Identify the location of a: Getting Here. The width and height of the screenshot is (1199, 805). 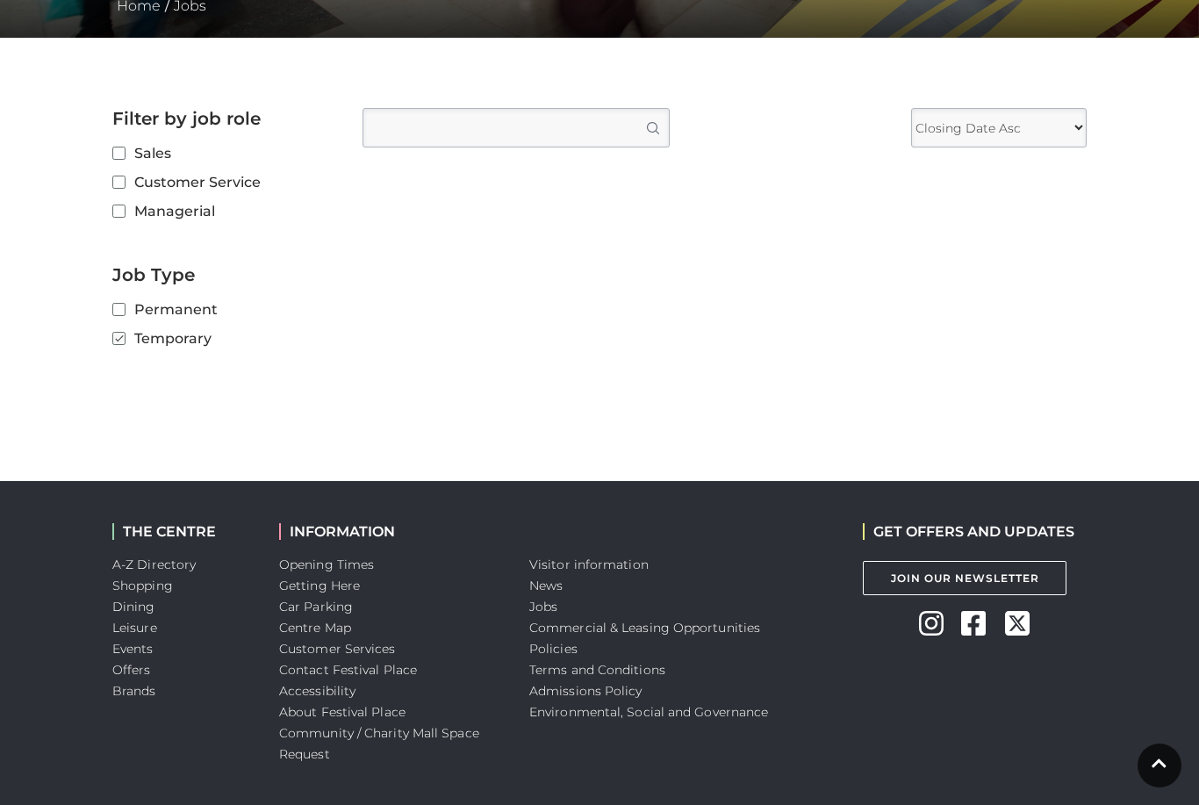
(320, 586).